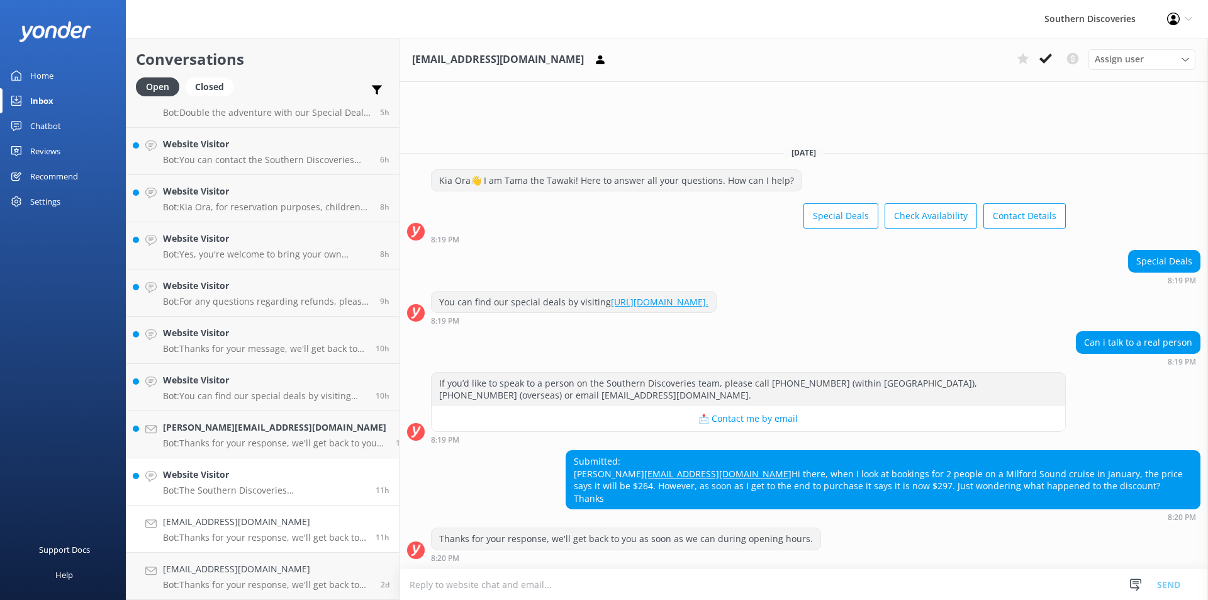  What do you see at coordinates (262, 293) in the screenshot?
I see `a: Website VisitorBot:For any questions regarding refunds, please contact us directly: Southern Disc...` at bounding box center [262, 293].